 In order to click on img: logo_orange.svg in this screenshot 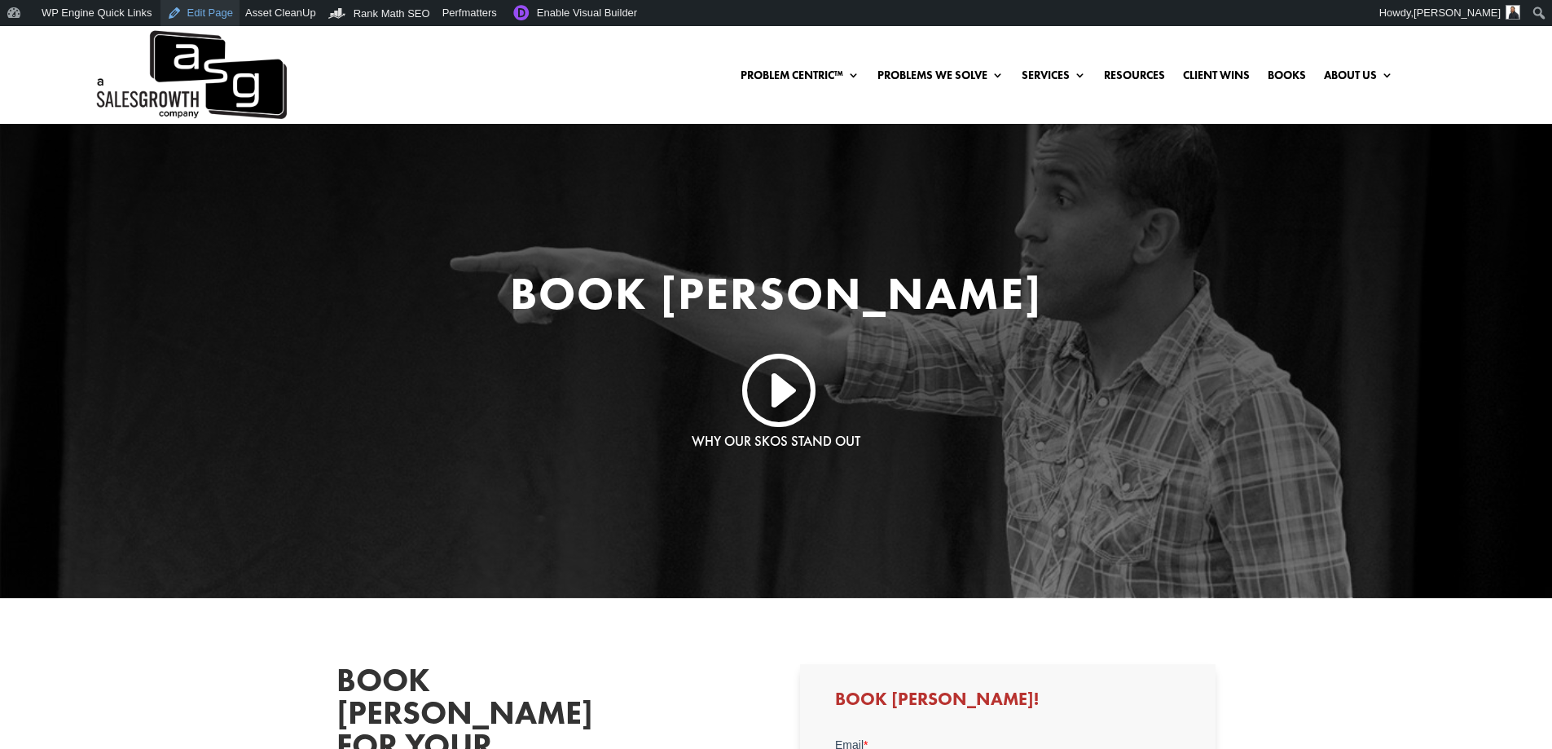, I will do `click(33, 33)`.